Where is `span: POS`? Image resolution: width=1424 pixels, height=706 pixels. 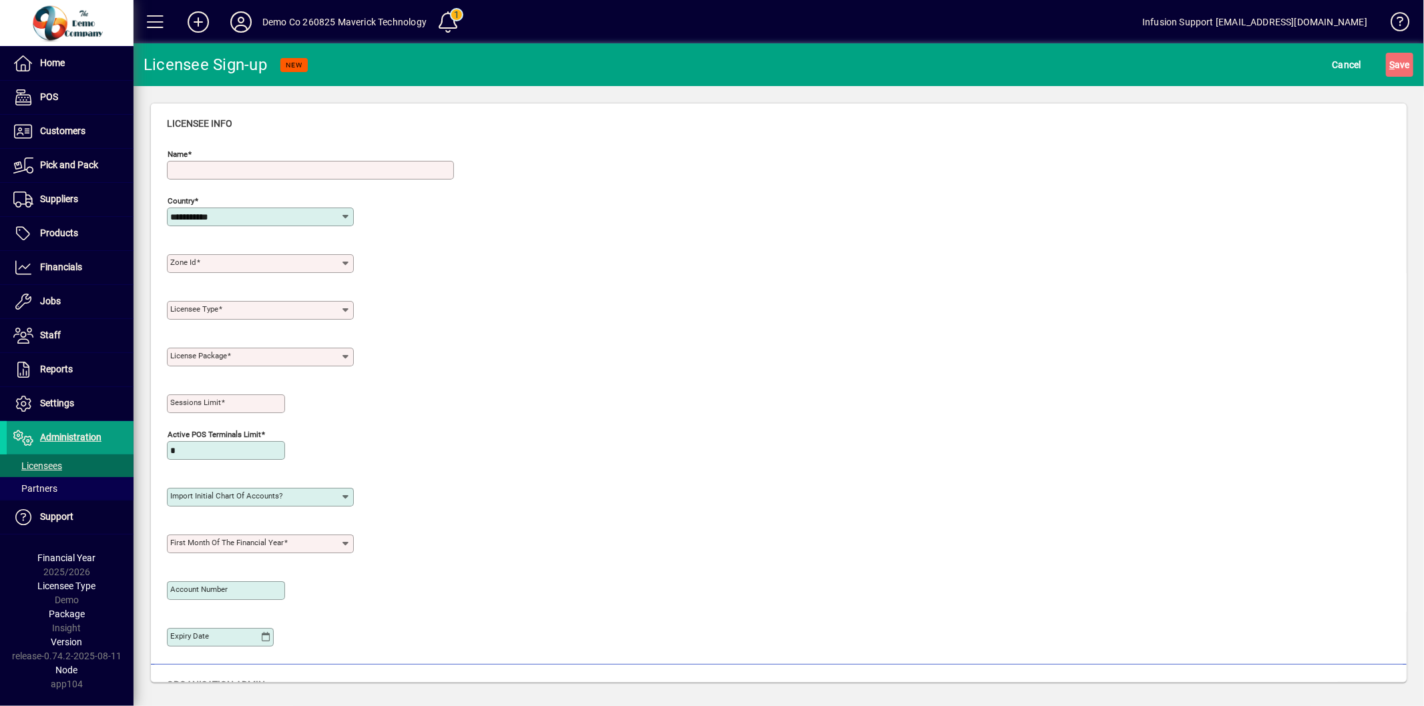
span: POS is located at coordinates (49, 97).